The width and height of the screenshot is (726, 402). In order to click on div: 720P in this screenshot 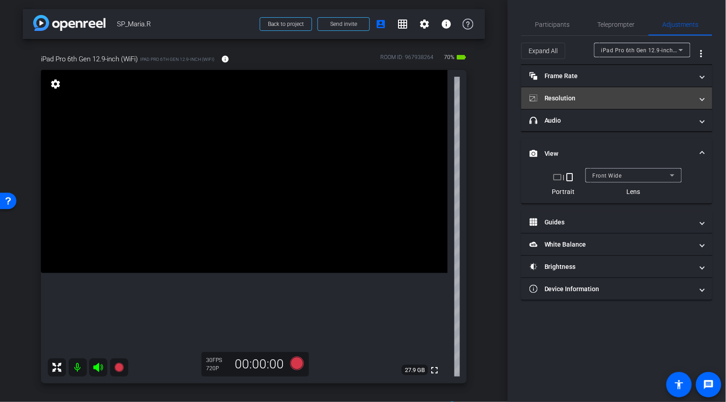, I will do `click(217, 369)`.